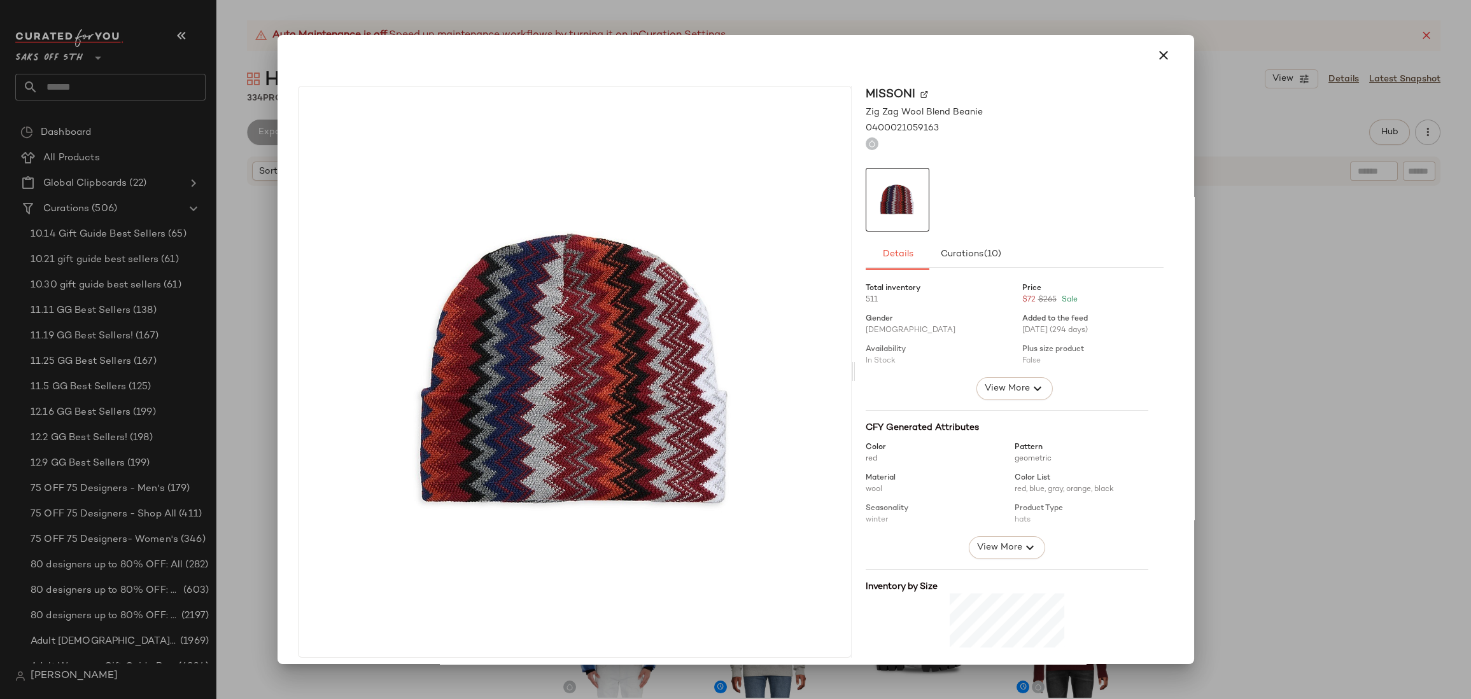  I want to click on div: CFY Generated Attributes, so click(1007, 428).